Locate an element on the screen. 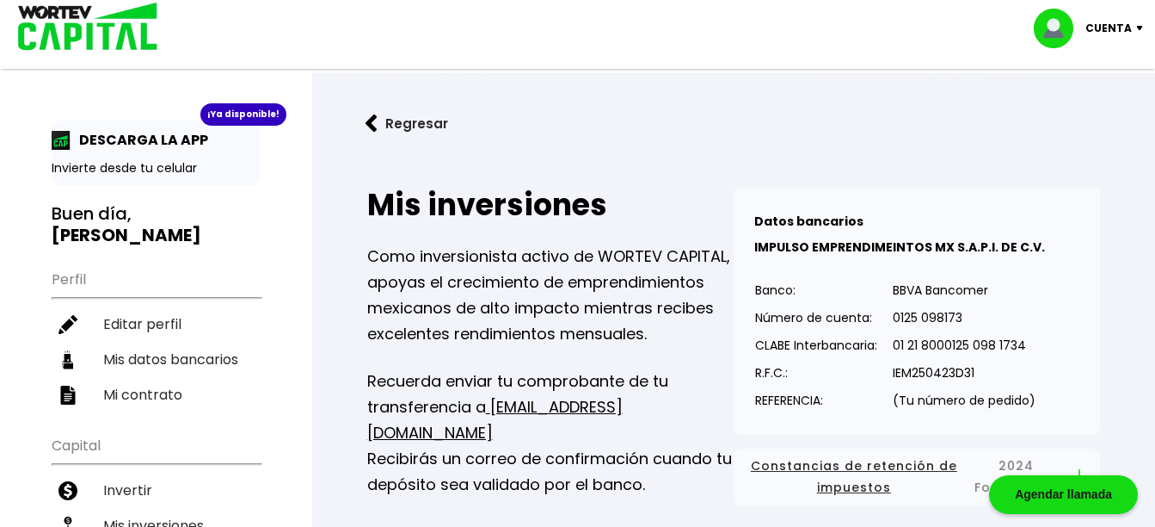 The height and width of the screenshot is (527, 1155). a: Editar perfil is located at coordinates (156, 323).